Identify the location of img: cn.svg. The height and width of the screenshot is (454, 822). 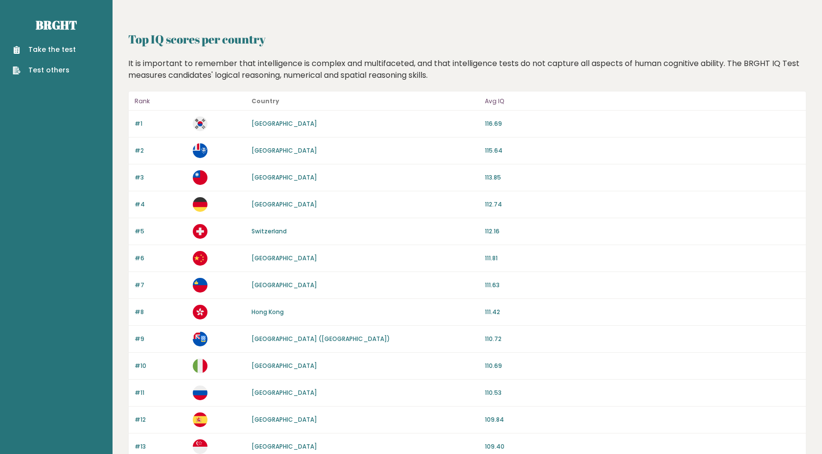
(200, 258).